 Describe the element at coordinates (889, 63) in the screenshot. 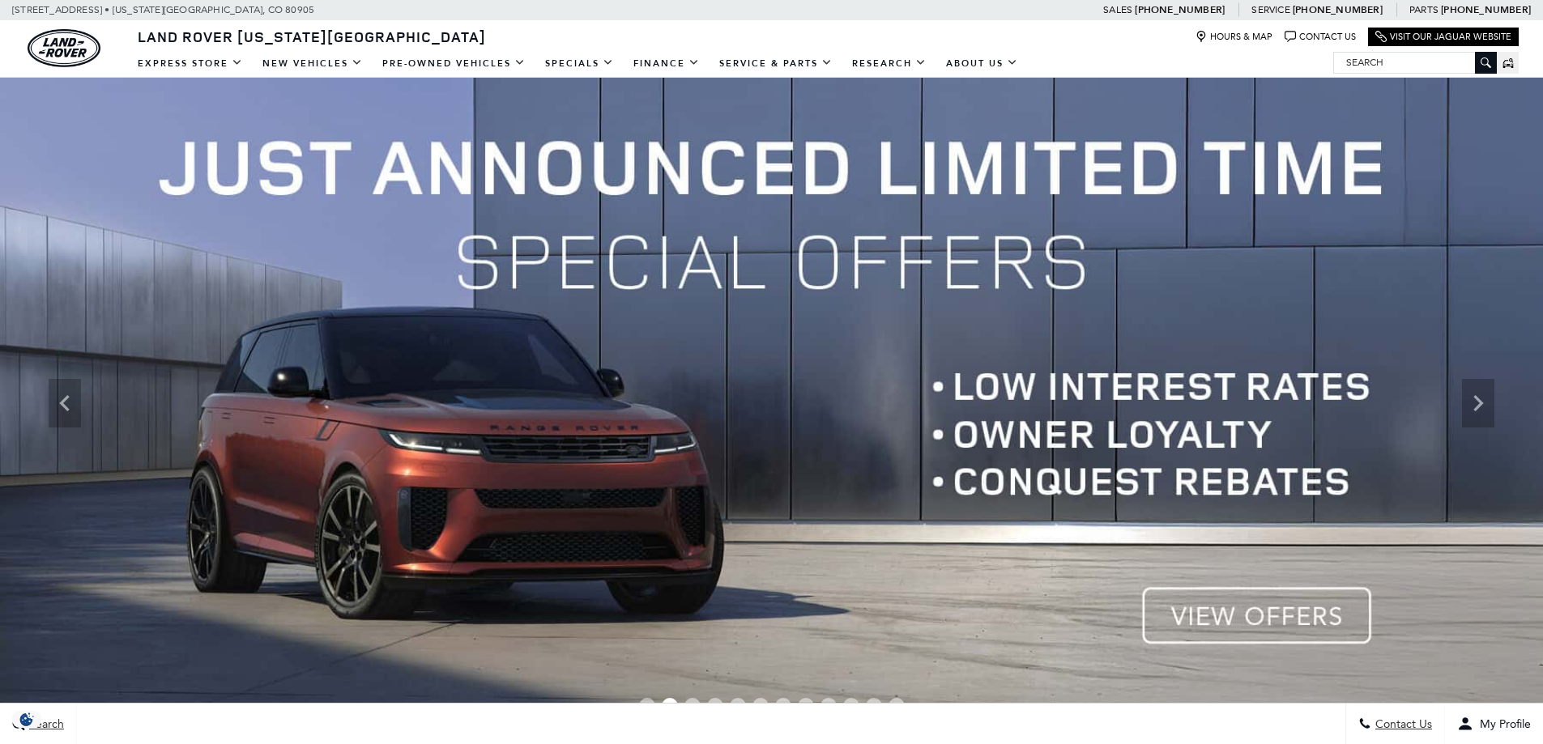

I see `a: Research` at that location.